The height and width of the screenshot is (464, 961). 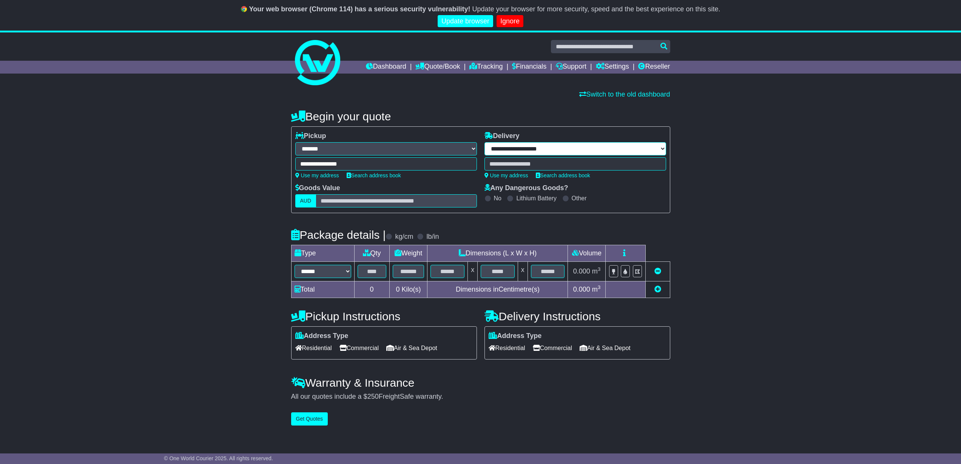 What do you see at coordinates (465, 21) in the screenshot?
I see `a: Update browser` at bounding box center [465, 21].